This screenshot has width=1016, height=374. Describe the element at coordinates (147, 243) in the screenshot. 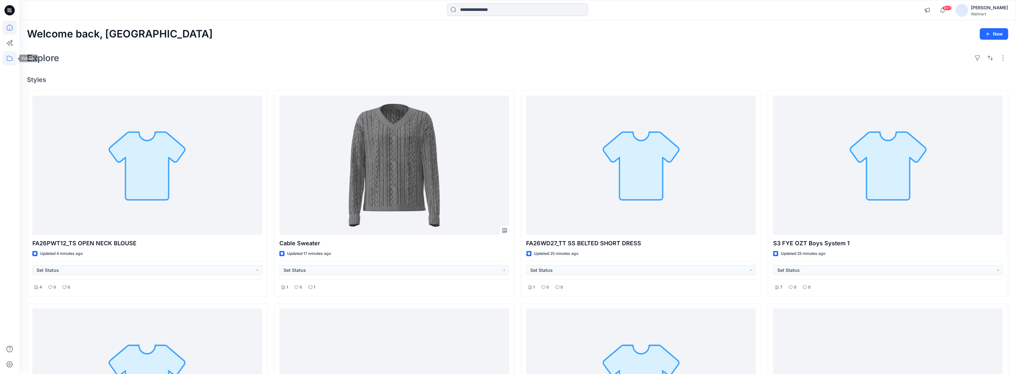

I see `p: FA26PWT12_TS OPEN NECK BLOUSE` at that location.